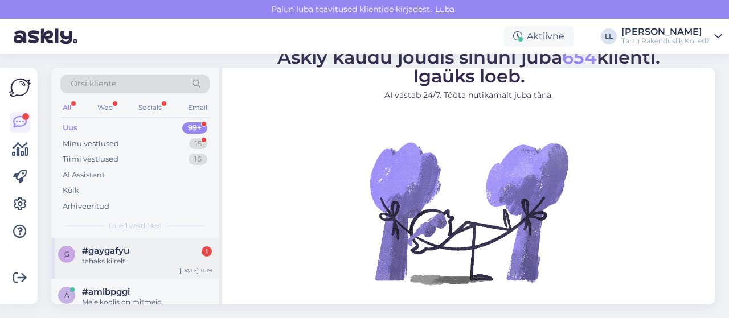  What do you see at coordinates (84, 175) in the screenshot?
I see `div: AI Assistent` at bounding box center [84, 175].